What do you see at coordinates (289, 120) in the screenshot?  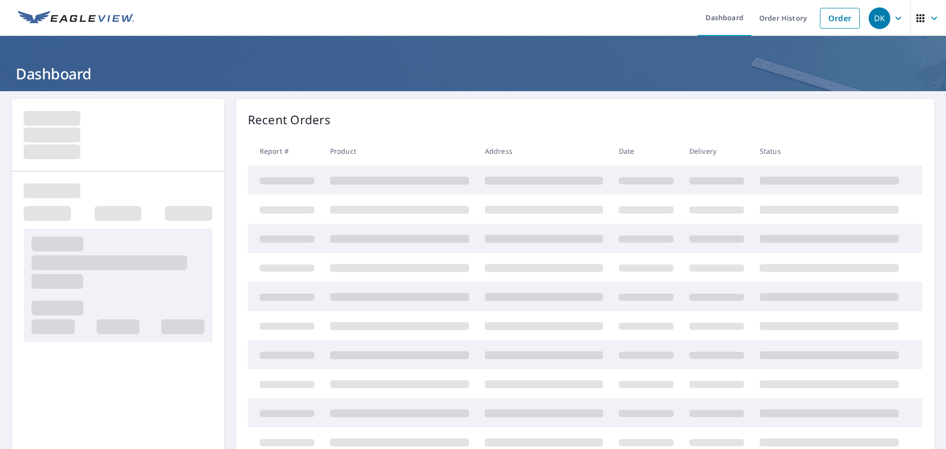 I see `p: Recent Orders` at bounding box center [289, 120].